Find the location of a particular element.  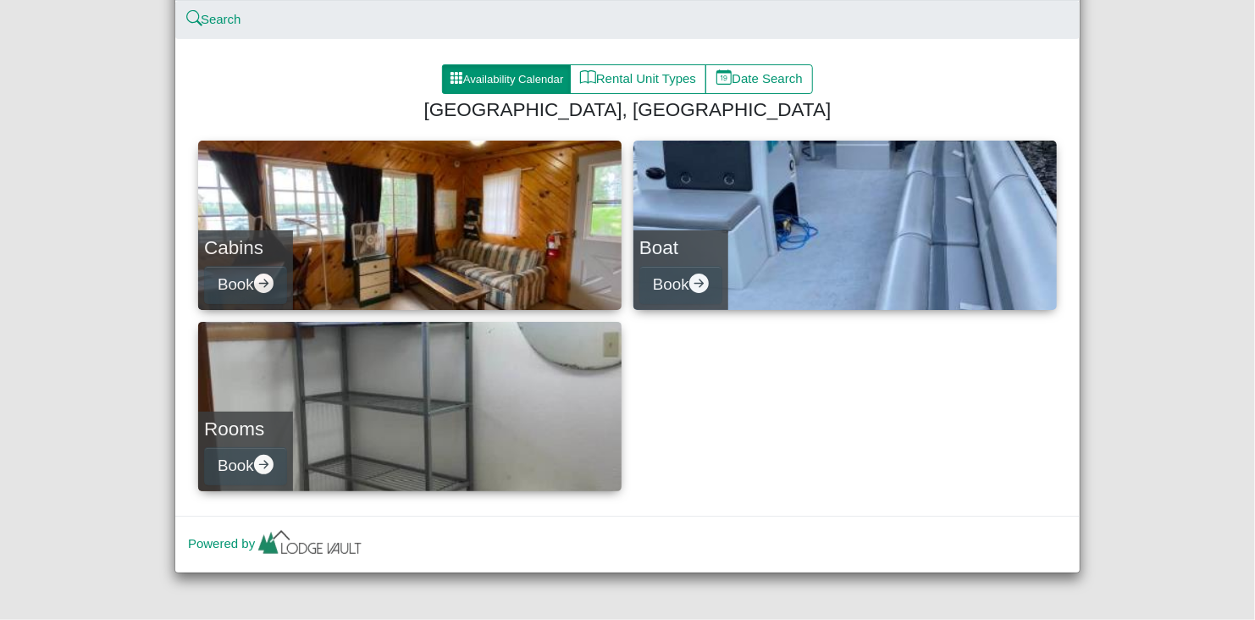

button: grid3x3 gap fillAvailability Calendar is located at coordinates (507, 80).